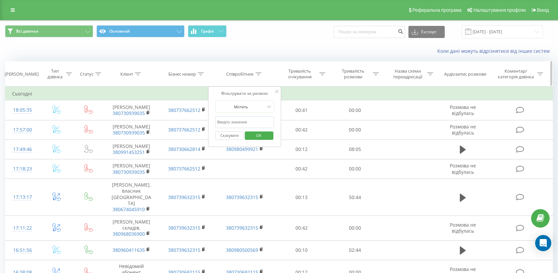  I want to click on td: Сьогодні, so click(279, 94).